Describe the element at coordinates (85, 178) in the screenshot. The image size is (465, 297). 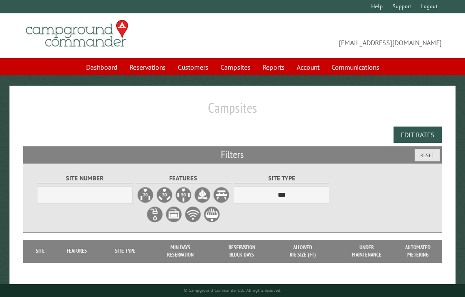
I see `label: Site Number` at that location.